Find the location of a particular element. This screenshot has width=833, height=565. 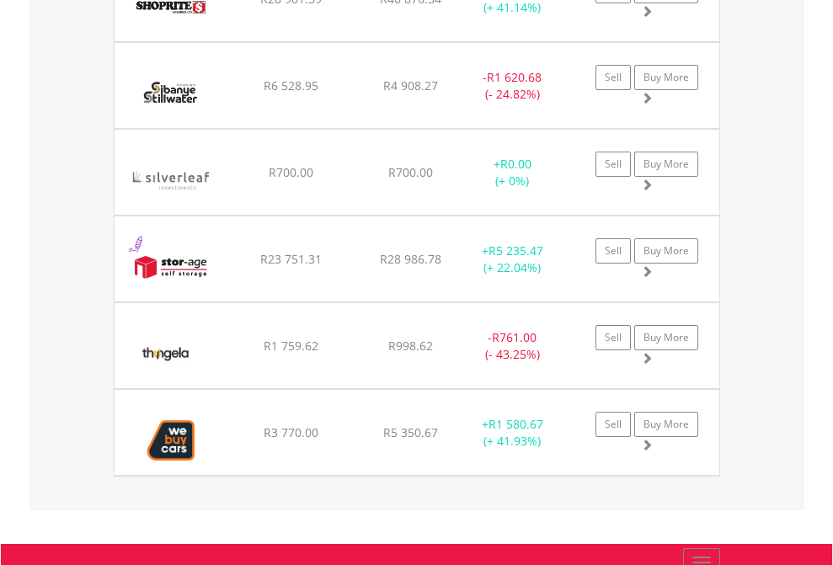

span: R6 528.95 is located at coordinates (291, 85).